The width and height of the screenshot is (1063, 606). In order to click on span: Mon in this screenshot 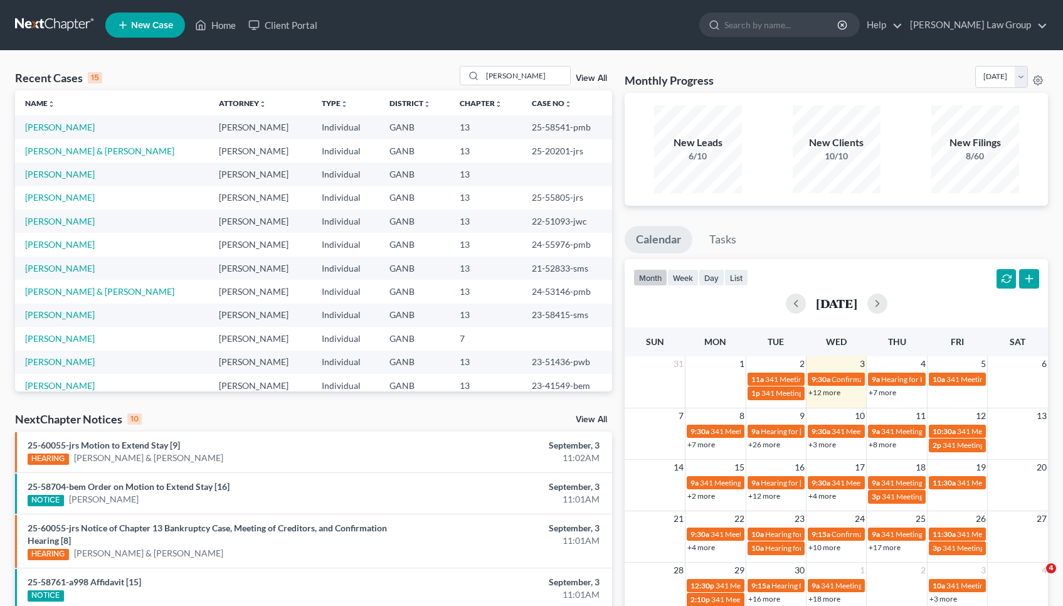, I will do `click(715, 341)`.